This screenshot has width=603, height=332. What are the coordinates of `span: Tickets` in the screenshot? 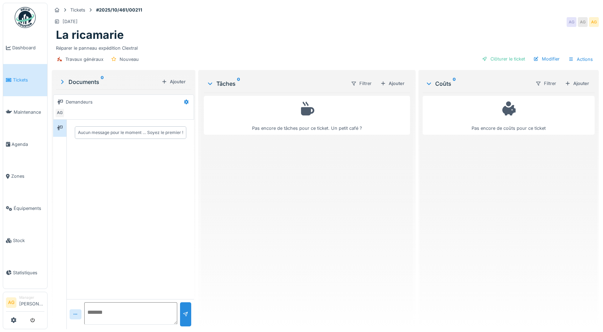 It's located at (29, 80).